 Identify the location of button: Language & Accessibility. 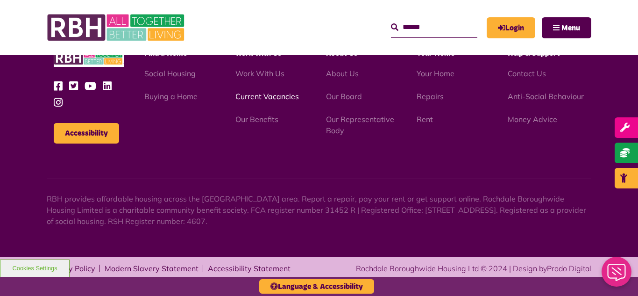
(317, 286).